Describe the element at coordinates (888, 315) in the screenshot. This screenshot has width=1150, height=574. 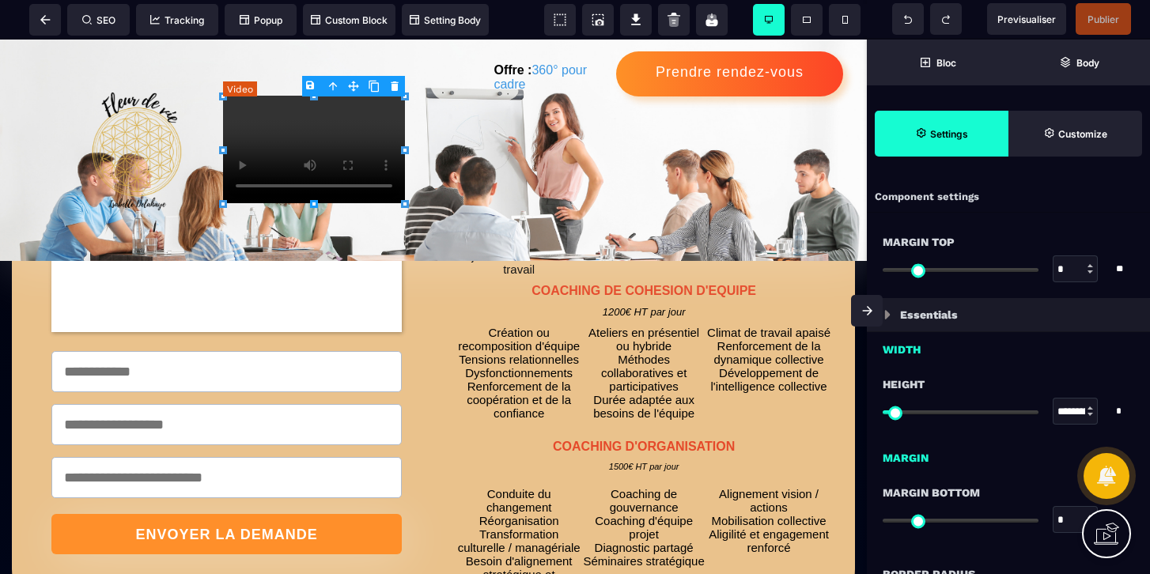
I see `img: loading` at that location.